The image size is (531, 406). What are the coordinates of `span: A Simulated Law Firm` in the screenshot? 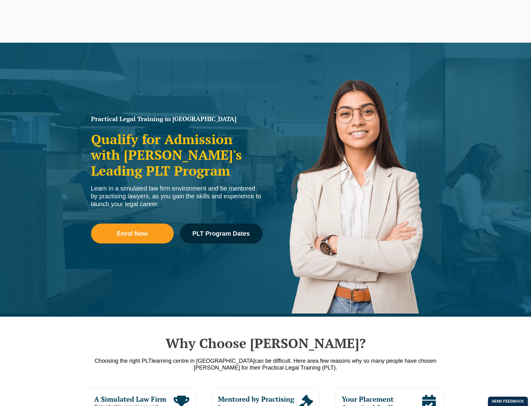 It's located at (134, 400).